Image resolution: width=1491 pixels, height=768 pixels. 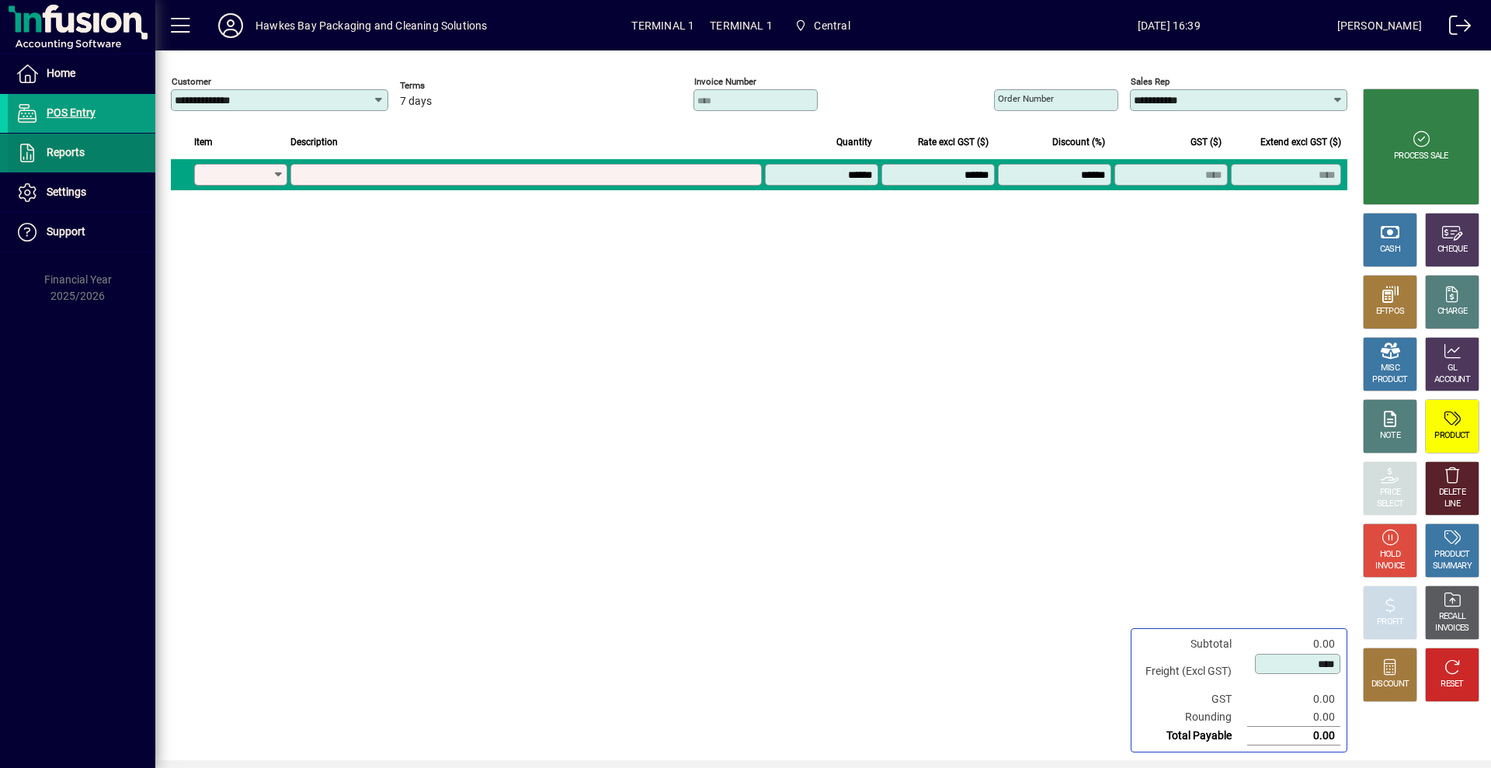 What do you see at coordinates (66, 192) in the screenshot?
I see `span: Settings` at bounding box center [66, 192].